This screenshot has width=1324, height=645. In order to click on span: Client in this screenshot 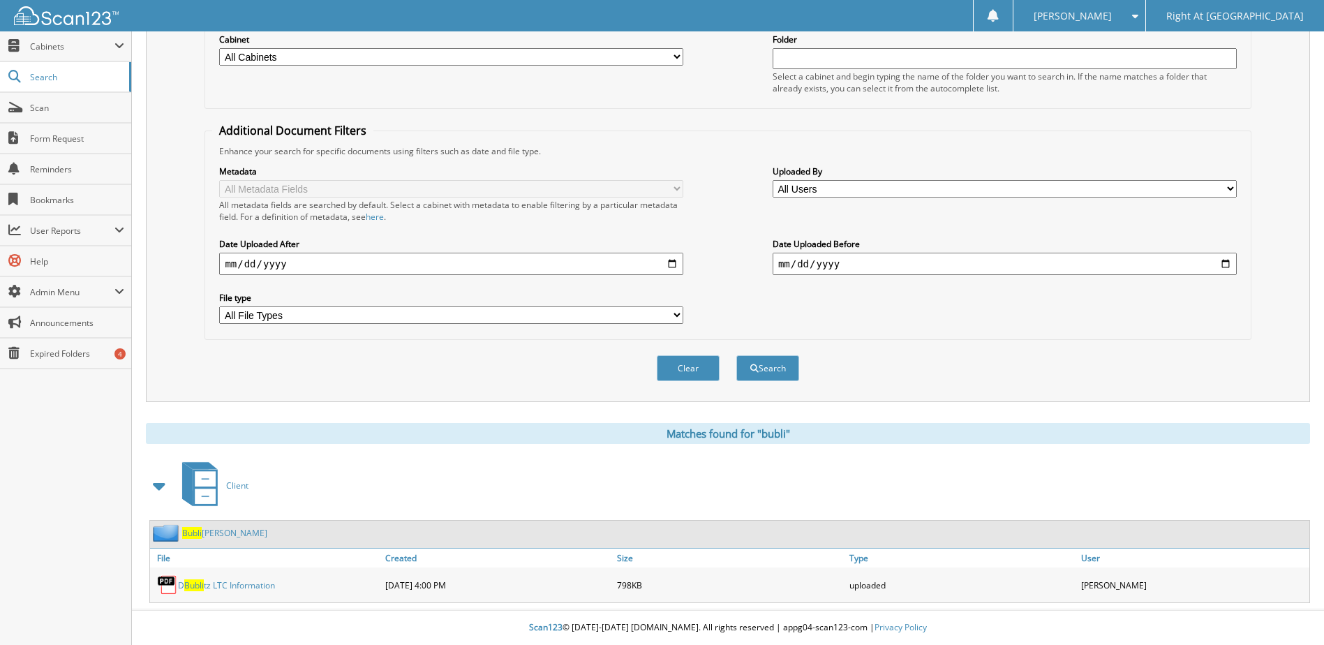, I will do `click(237, 485)`.